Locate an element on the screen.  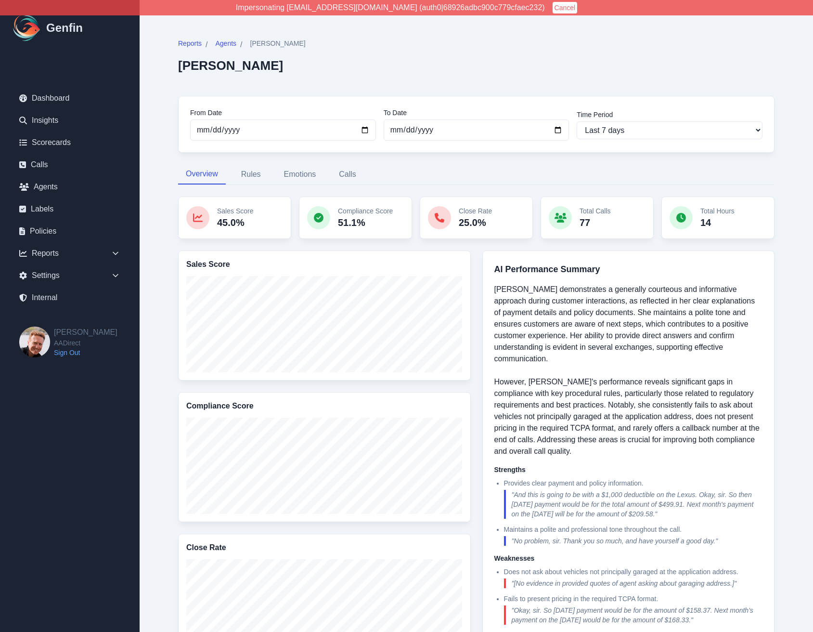
h5: Weaknesses is located at coordinates (629, 558).